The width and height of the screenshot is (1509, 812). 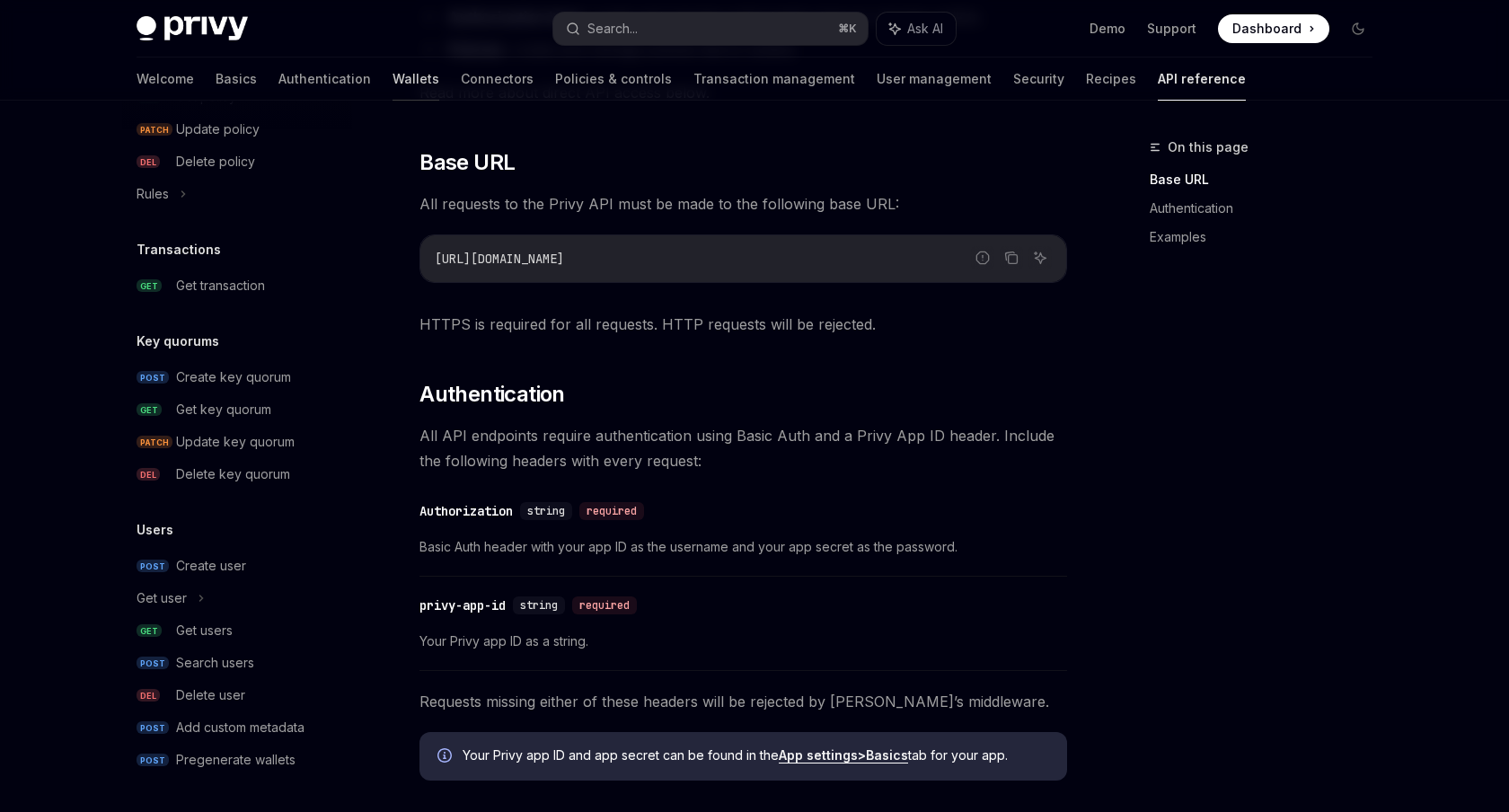 I want to click on span: Dashboard, so click(x=1267, y=29).